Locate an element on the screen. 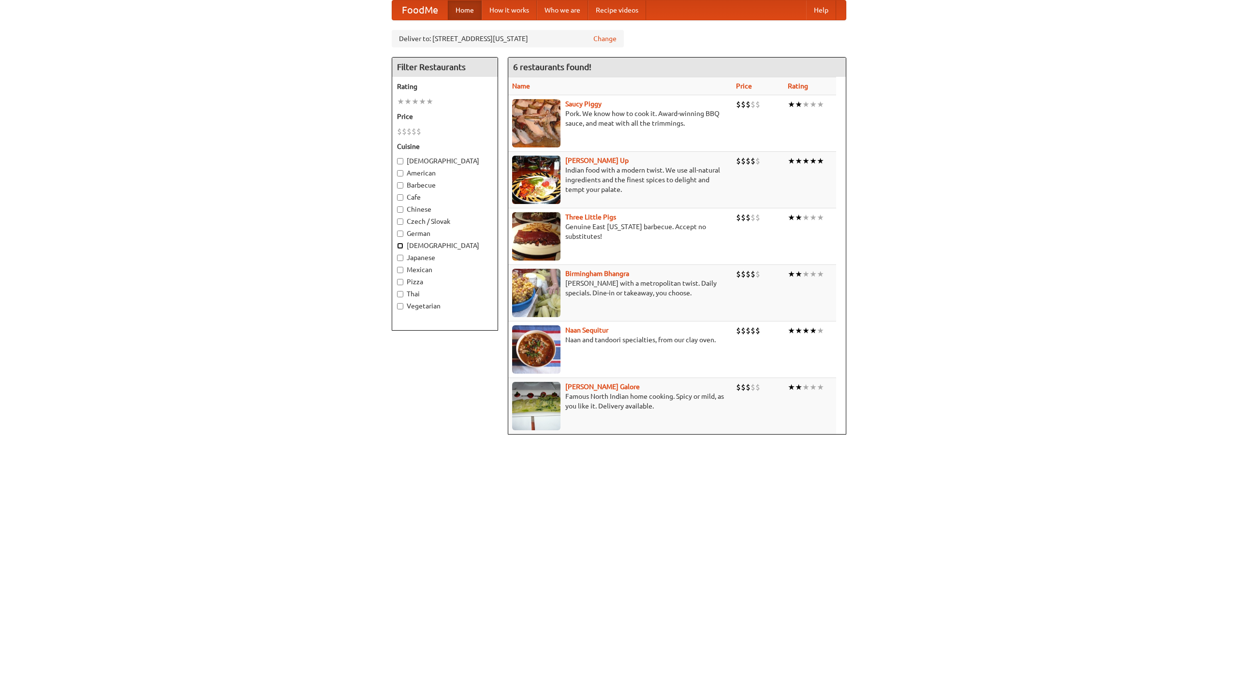 Image resolution: width=1238 pixels, height=684 pixels. h5: Price is located at coordinates (445, 117).